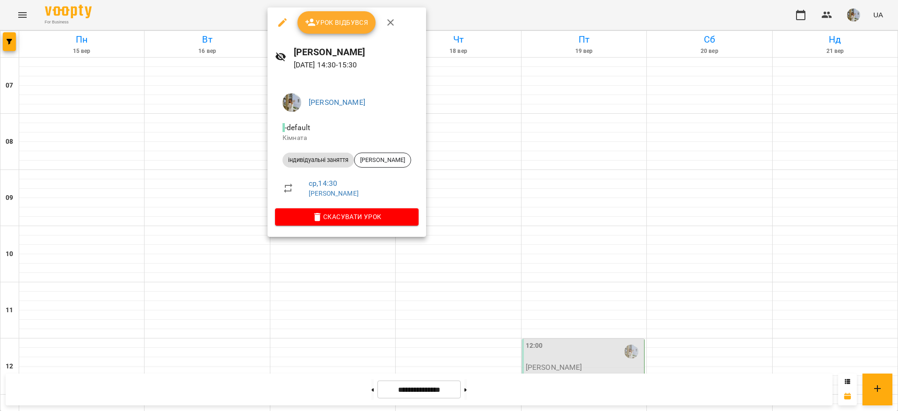 The width and height of the screenshot is (898, 411). Describe the element at coordinates (347, 217) in the screenshot. I see `button: Скасувати Урок` at that location.